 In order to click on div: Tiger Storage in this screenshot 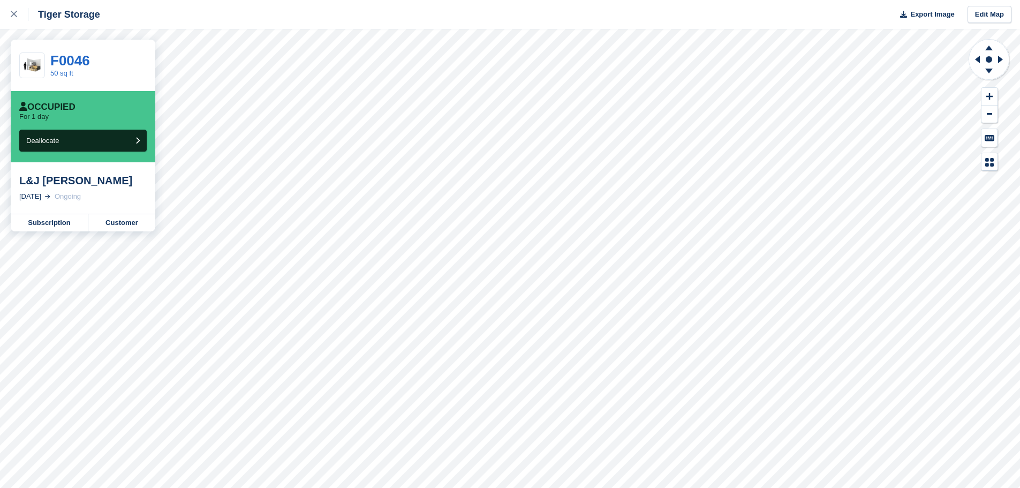, I will do `click(64, 14)`.